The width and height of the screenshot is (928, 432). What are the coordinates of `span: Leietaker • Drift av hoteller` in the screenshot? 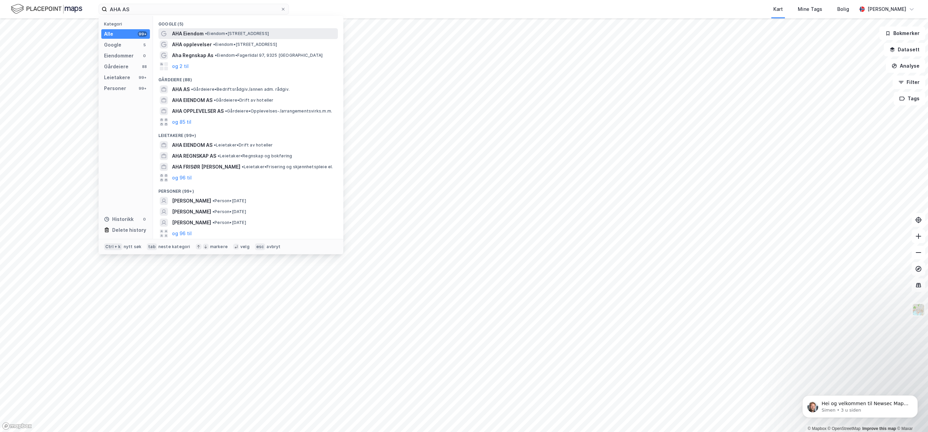 It's located at (243, 145).